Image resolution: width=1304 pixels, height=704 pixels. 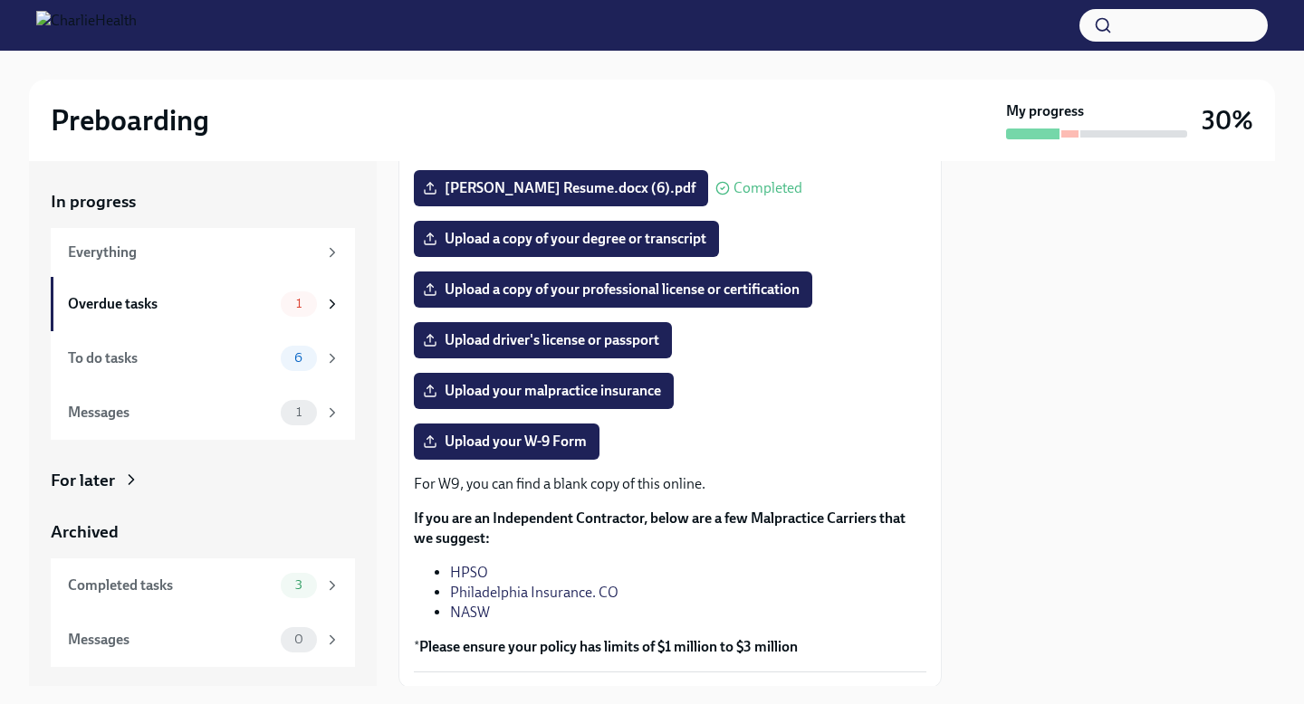 I want to click on label: Upload your malpractice insurance, so click(x=543, y=391).